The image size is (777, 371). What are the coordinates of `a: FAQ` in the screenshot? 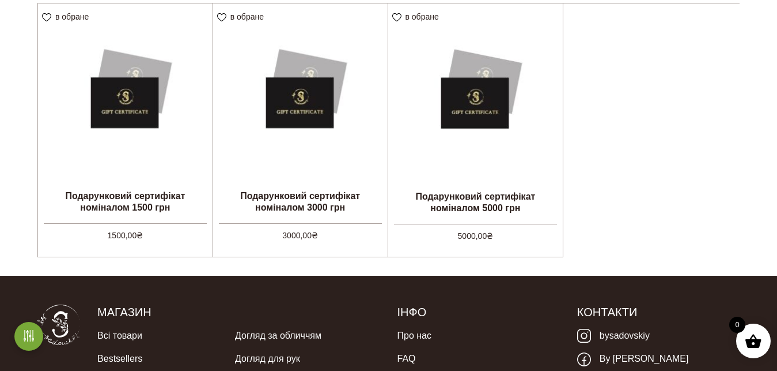 It's located at (406, 358).